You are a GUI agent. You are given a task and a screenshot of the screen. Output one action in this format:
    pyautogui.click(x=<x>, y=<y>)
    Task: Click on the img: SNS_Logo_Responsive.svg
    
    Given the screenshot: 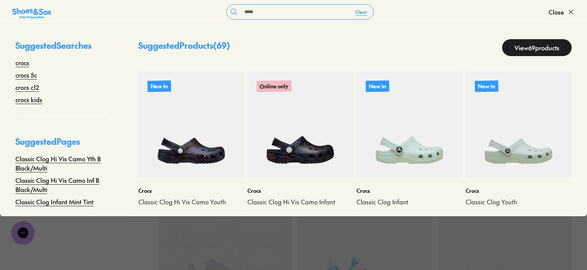 What is the action you would take?
    pyautogui.click(x=32, y=13)
    